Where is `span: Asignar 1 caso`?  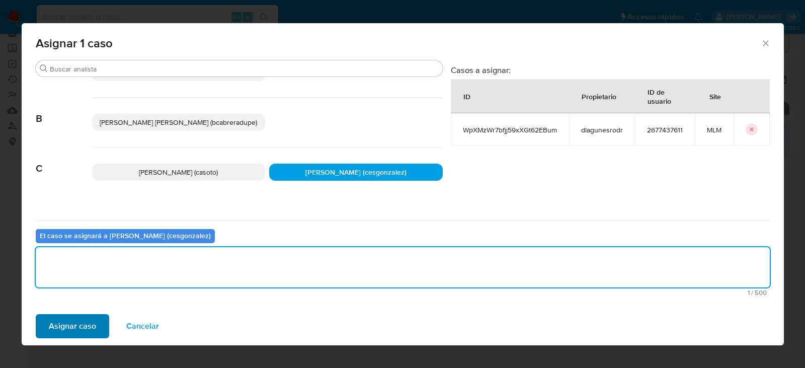
span: Asignar 1 caso is located at coordinates (399, 43).